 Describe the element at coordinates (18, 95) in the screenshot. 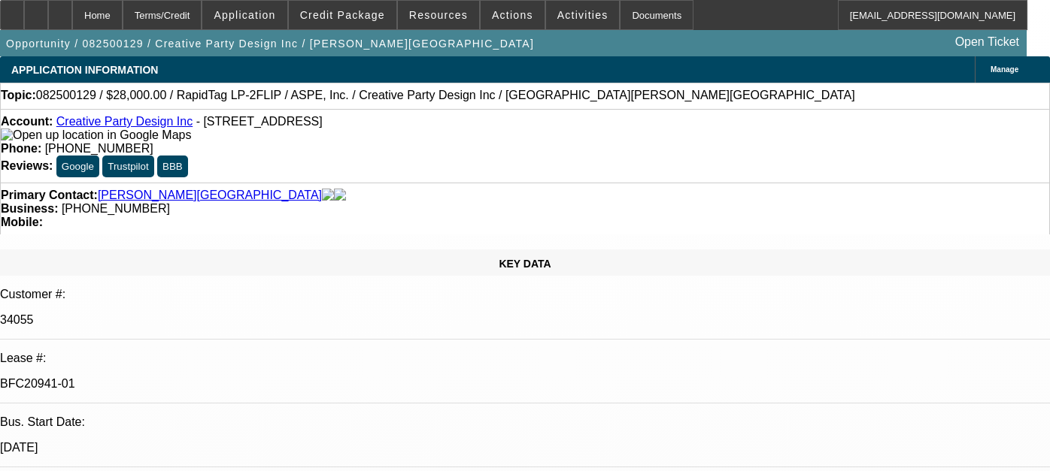

I see `strong: Topic:` at that location.